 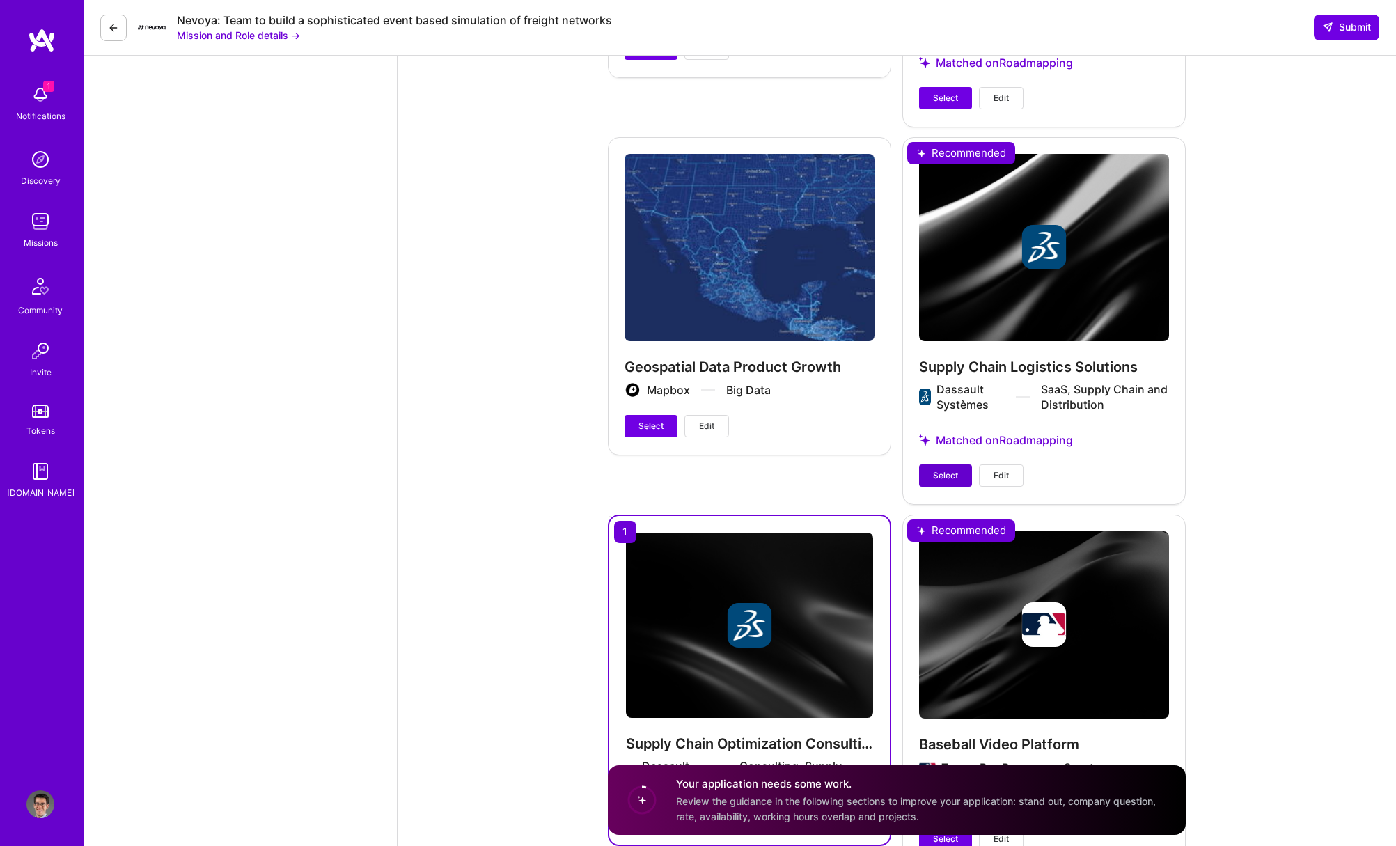 I want to click on img: guide book, so click(x=40, y=471).